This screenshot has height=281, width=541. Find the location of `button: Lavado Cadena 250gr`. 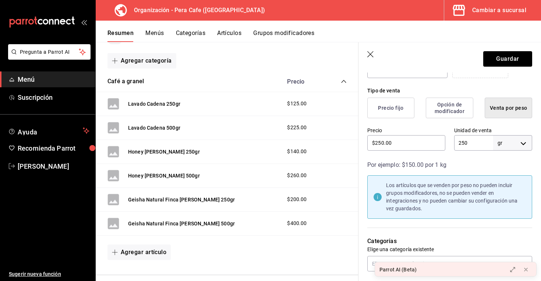

button: Lavado Cadena 250gr is located at coordinates (154, 104).